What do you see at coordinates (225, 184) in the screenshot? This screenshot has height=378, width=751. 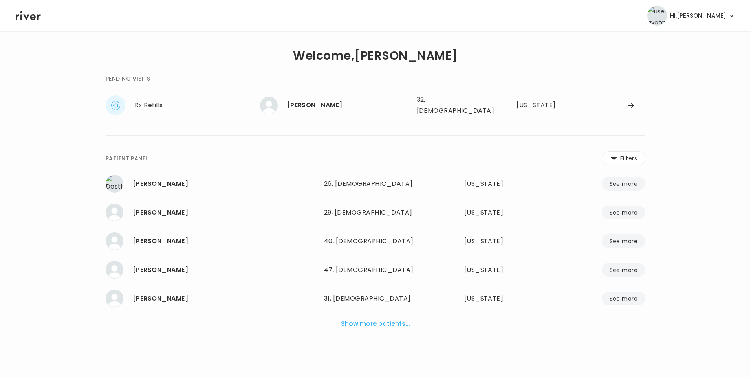 I see `div: Destiny Ford` at bounding box center [225, 184].